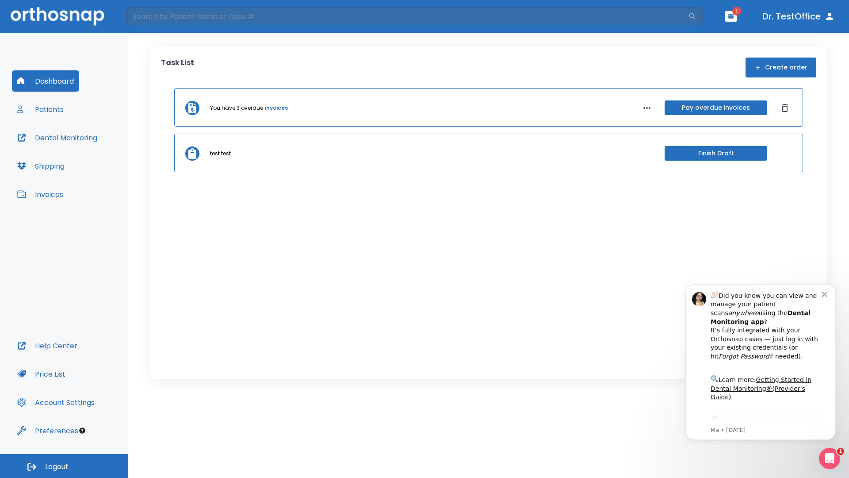  Describe the element at coordinates (48, 430) in the screenshot. I see `a: Preferences` at that location.